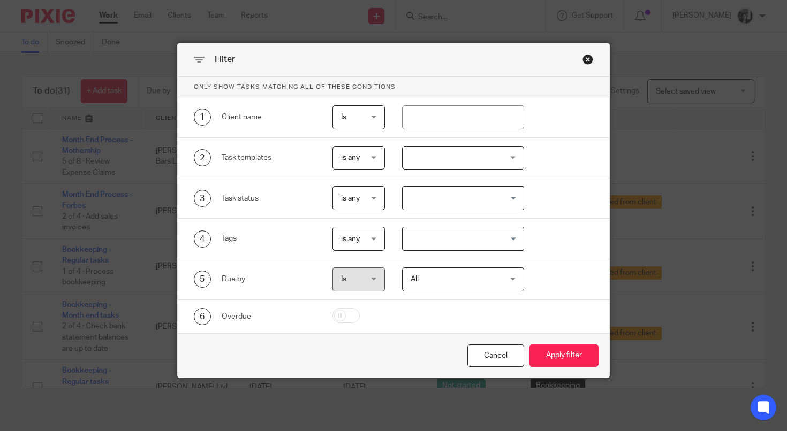  I want to click on span: Filter, so click(225, 59).